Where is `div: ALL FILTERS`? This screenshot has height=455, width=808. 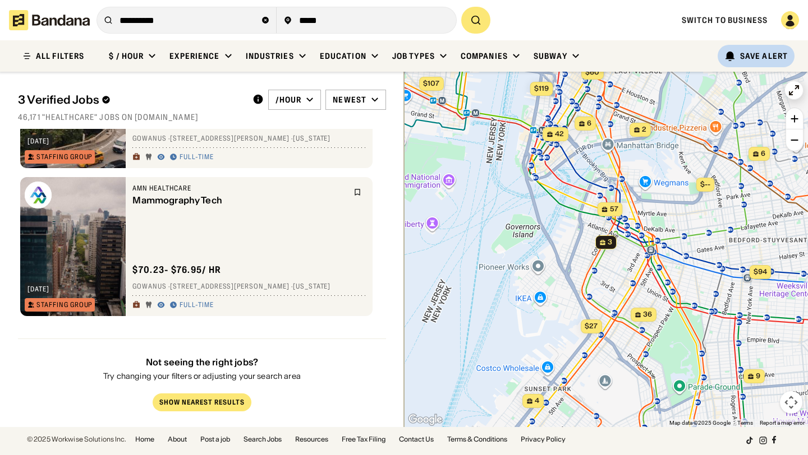 div: ALL FILTERS is located at coordinates (60, 56).